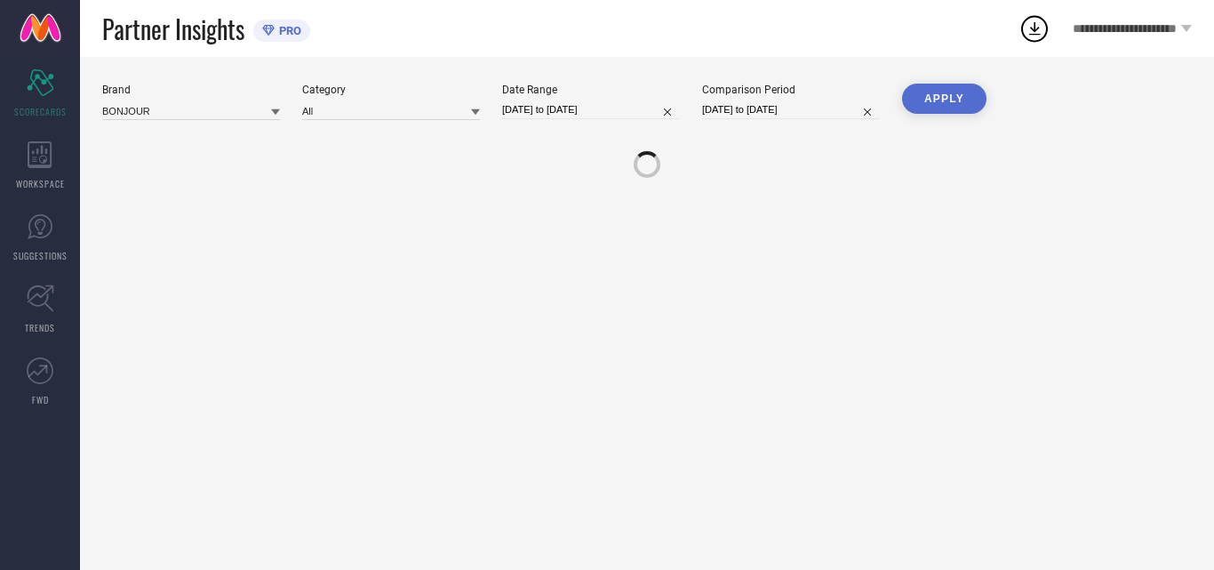 The image size is (1214, 570). I want to click on span: TRENDS, so click(40, 327).